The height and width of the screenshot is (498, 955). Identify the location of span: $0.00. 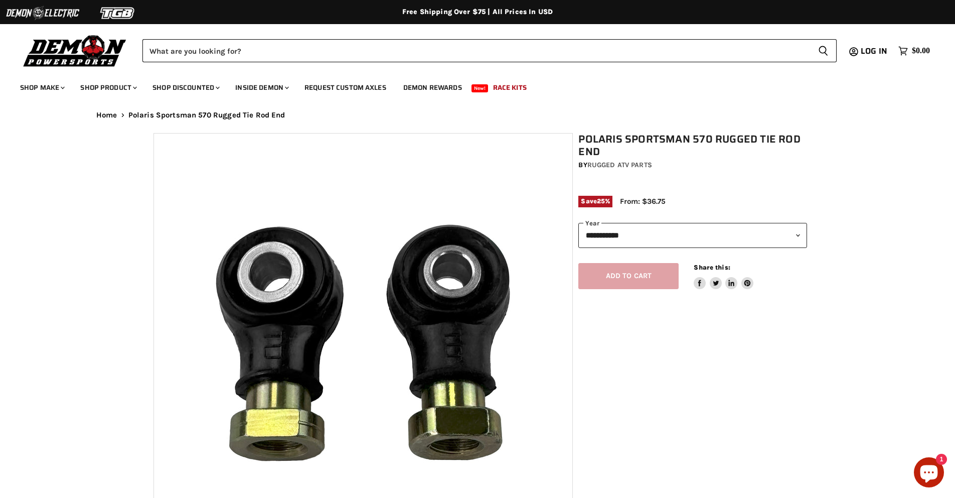
(921, 51).